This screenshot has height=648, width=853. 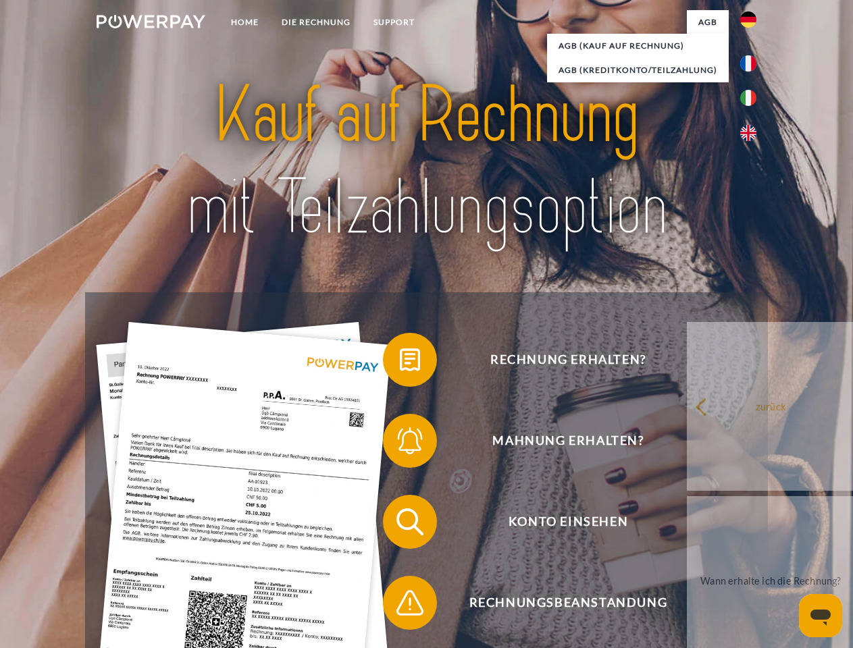 What do you see at coordinates (770, 406) in the screenshot?
I see `div: zurück` at bounding box center [770, 406].